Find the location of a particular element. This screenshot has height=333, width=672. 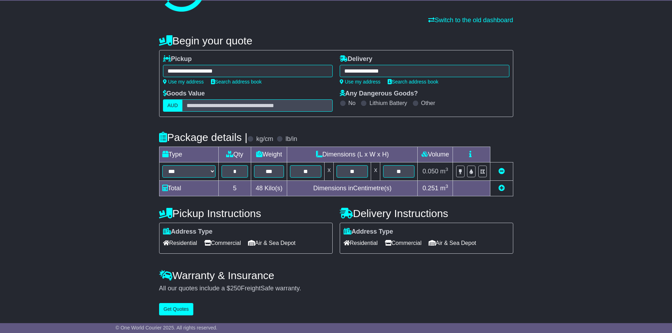

button: Get Quotes is located at coordinates (176, 309).